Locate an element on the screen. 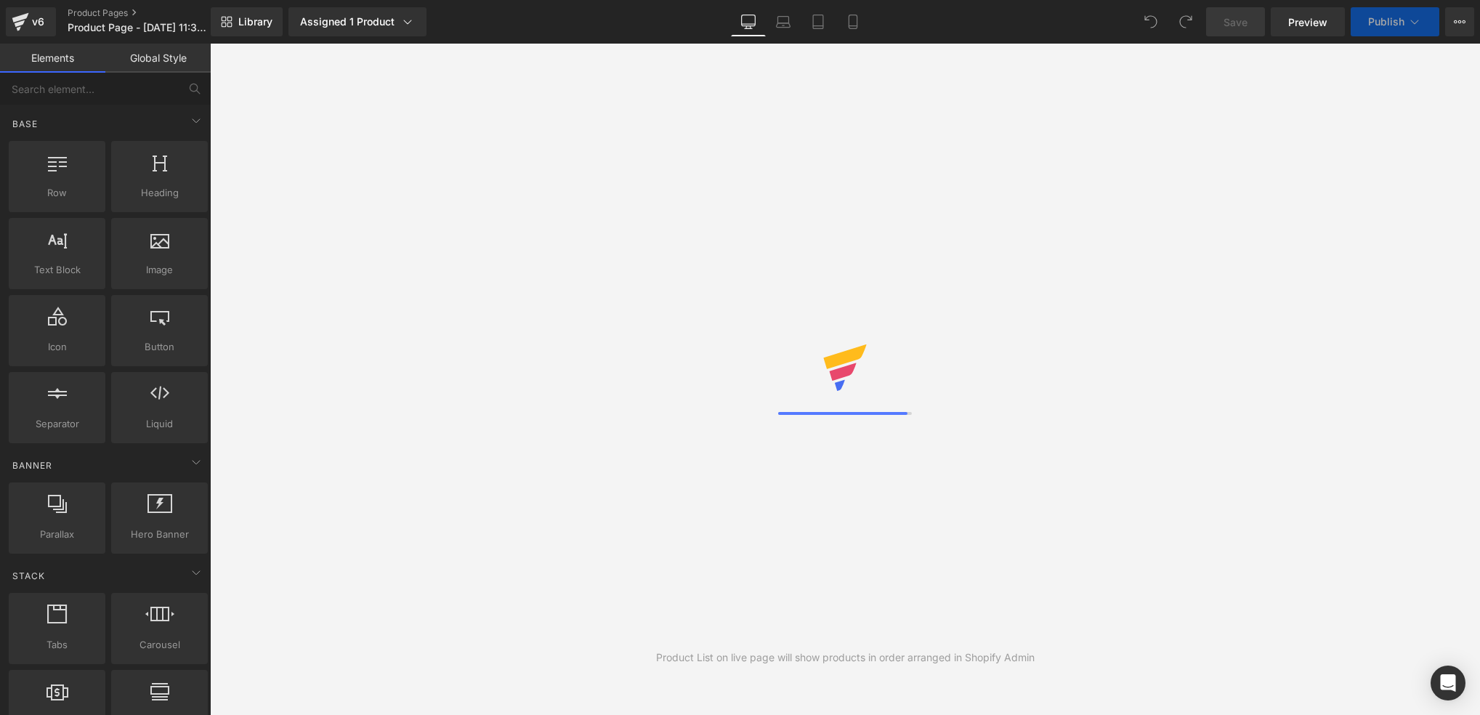 The height and width of the screenshot is (715, 1480). span: Stack is located at coordinates (28, 576).